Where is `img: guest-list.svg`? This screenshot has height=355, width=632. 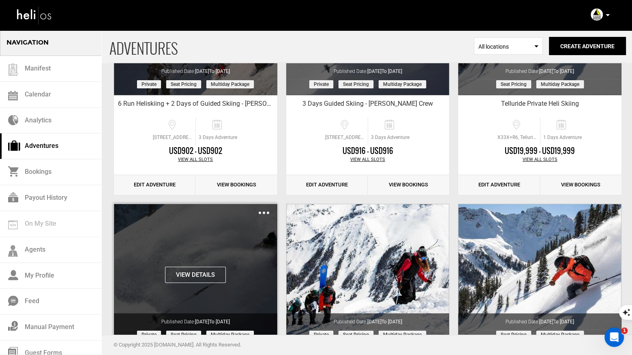 img: guest-list.svg is located at coordinates (13, 70).